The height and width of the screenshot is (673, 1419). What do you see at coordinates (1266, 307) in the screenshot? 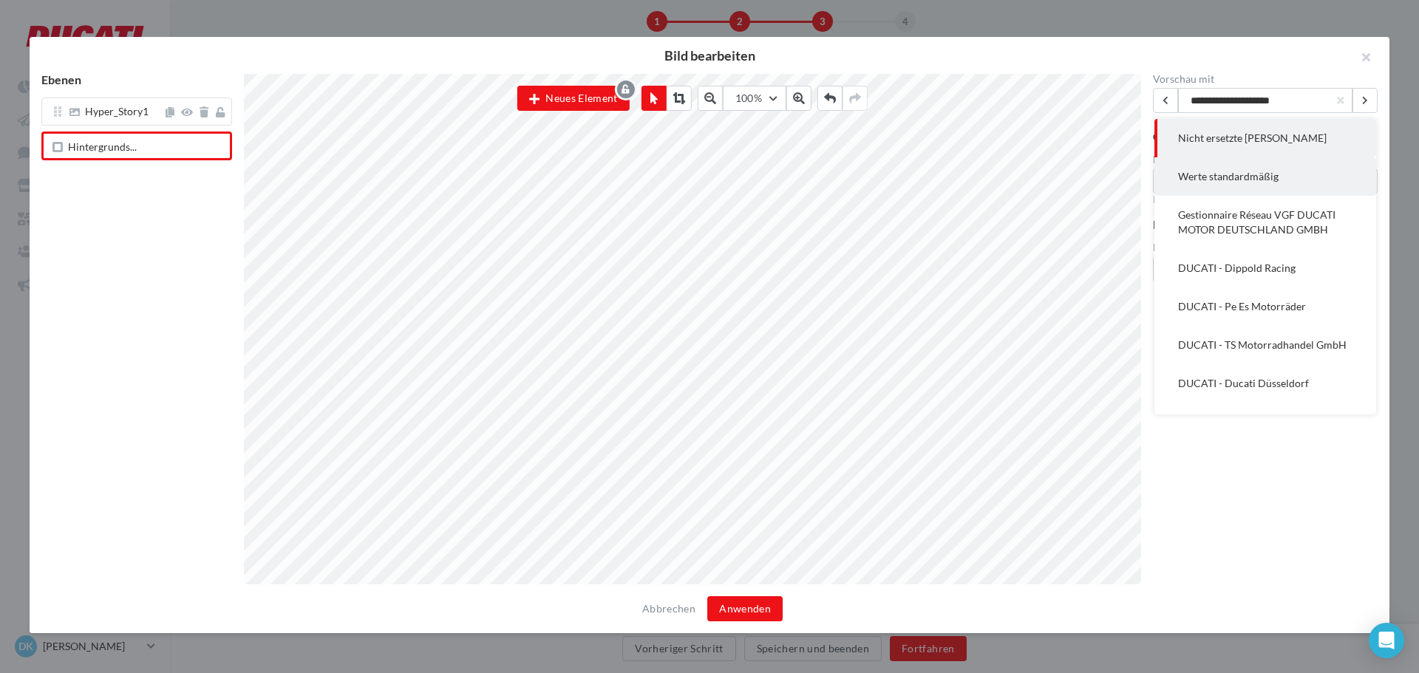
I see `button: DUCATI - Pe Es Motorräder` at bounding box center [1266, 307].